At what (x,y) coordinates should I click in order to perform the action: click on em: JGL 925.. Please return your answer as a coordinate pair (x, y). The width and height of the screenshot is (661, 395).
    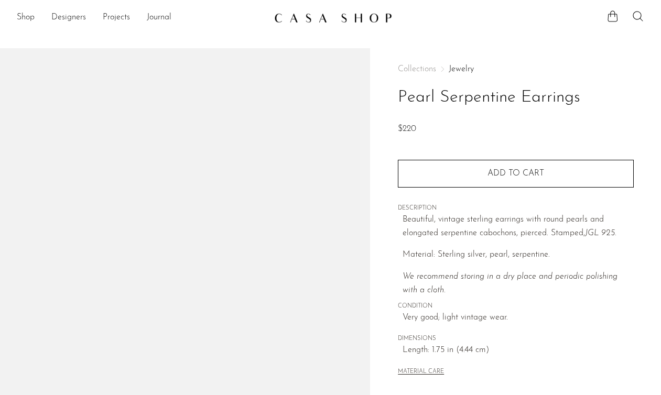
    Looking at the image, I should click on (601, 233).